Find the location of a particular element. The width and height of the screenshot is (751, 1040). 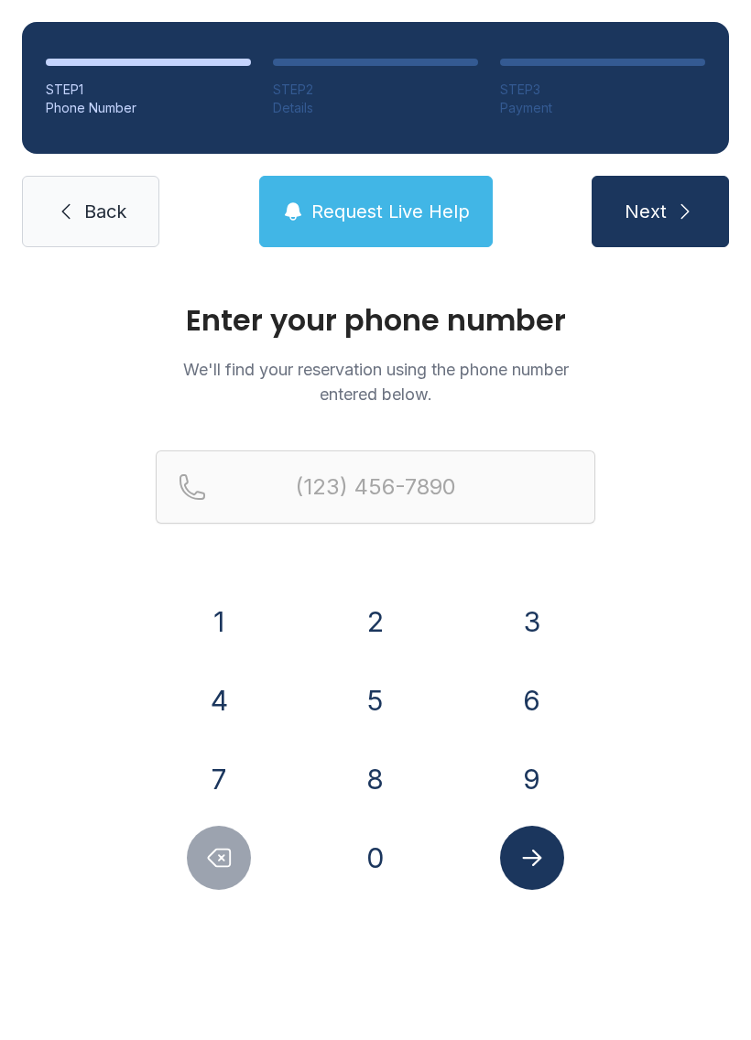

div: Phone Number is located at coordinates (148, 108).